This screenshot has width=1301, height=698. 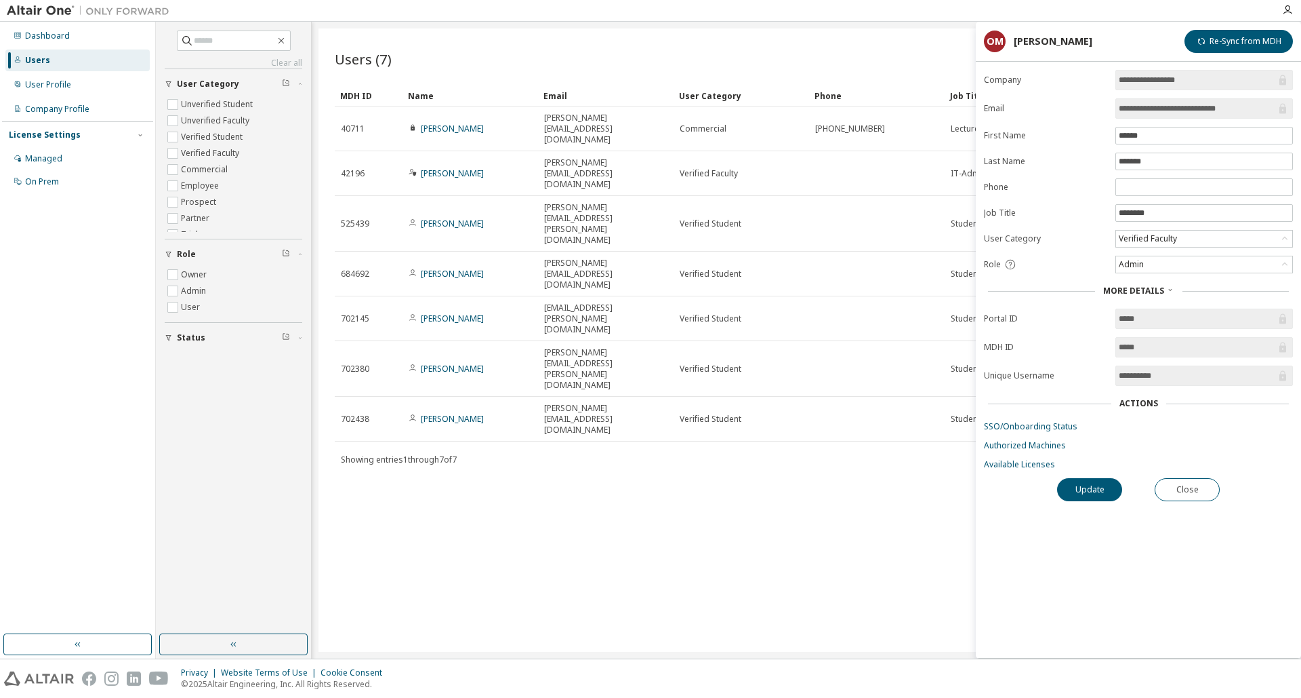 I want to click on img: linkedin.svg, so click(x=134, y=678).